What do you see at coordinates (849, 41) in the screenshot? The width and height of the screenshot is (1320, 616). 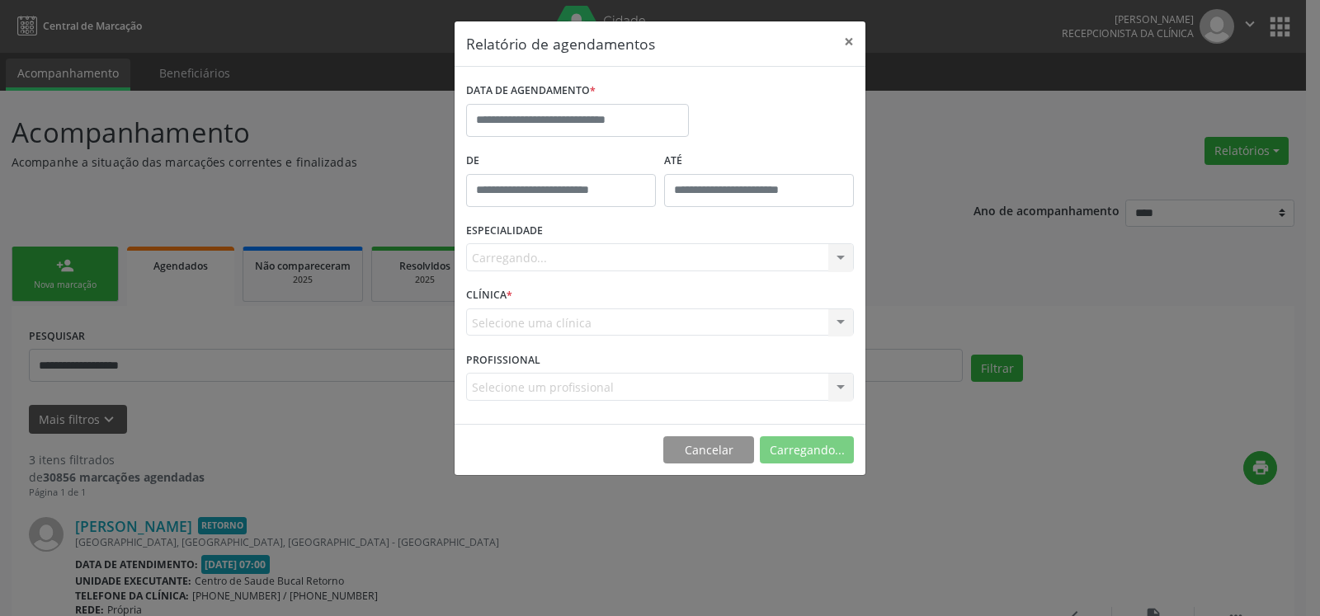 I see `button: Close` at bounding box center [849, 41].